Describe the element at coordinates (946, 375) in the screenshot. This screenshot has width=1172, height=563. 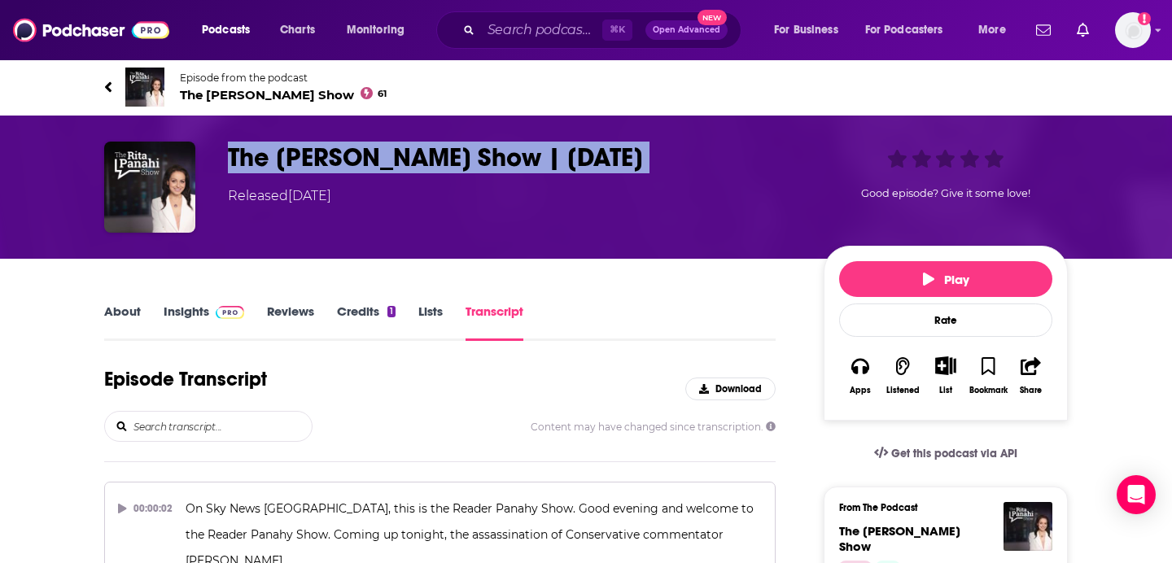
I see `div: Show More ButtonList` at that location.